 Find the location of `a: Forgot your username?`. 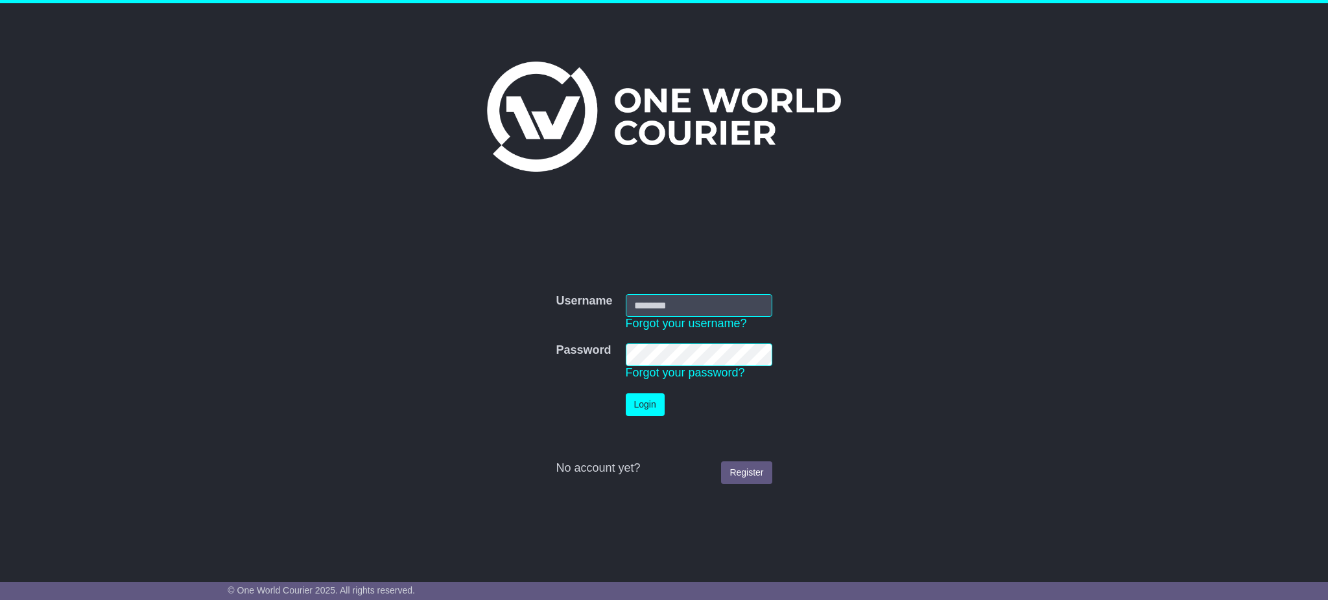

a: Forgot your username? is located at coordinates (686, 324).